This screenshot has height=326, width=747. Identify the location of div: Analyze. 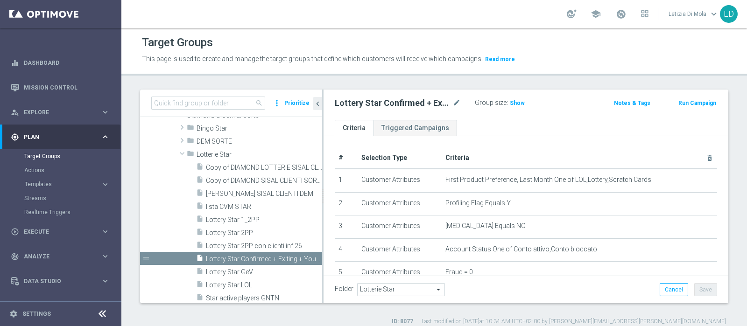
(56, 257).